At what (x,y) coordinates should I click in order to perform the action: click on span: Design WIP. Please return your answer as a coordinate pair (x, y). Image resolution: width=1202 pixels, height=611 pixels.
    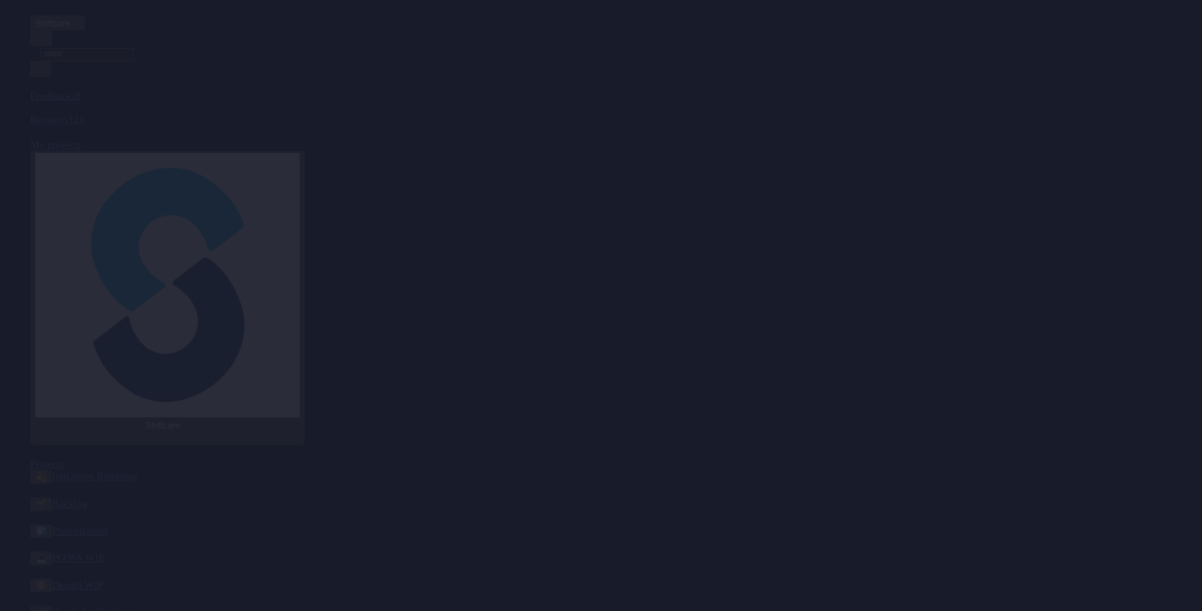
    Looking at the image, I should click on (78, 584).